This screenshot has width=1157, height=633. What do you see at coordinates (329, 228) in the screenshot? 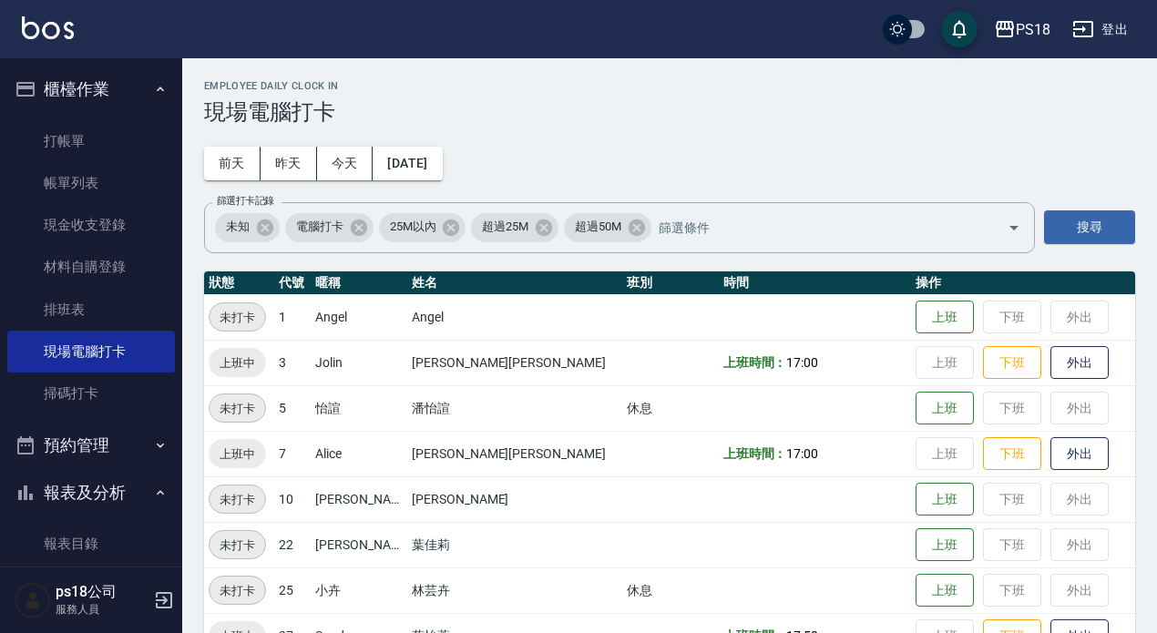
I see `div: 電腦打卡` at bounding box center [329, 228].